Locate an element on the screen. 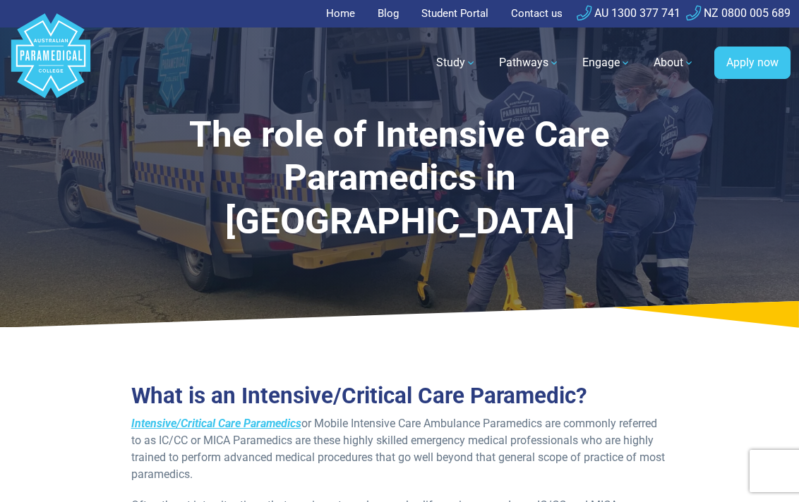 The width and height of the screenshot is (799, 502). strong: Intensive/Critical Care Paramedics is located at coordinates (216, 423).